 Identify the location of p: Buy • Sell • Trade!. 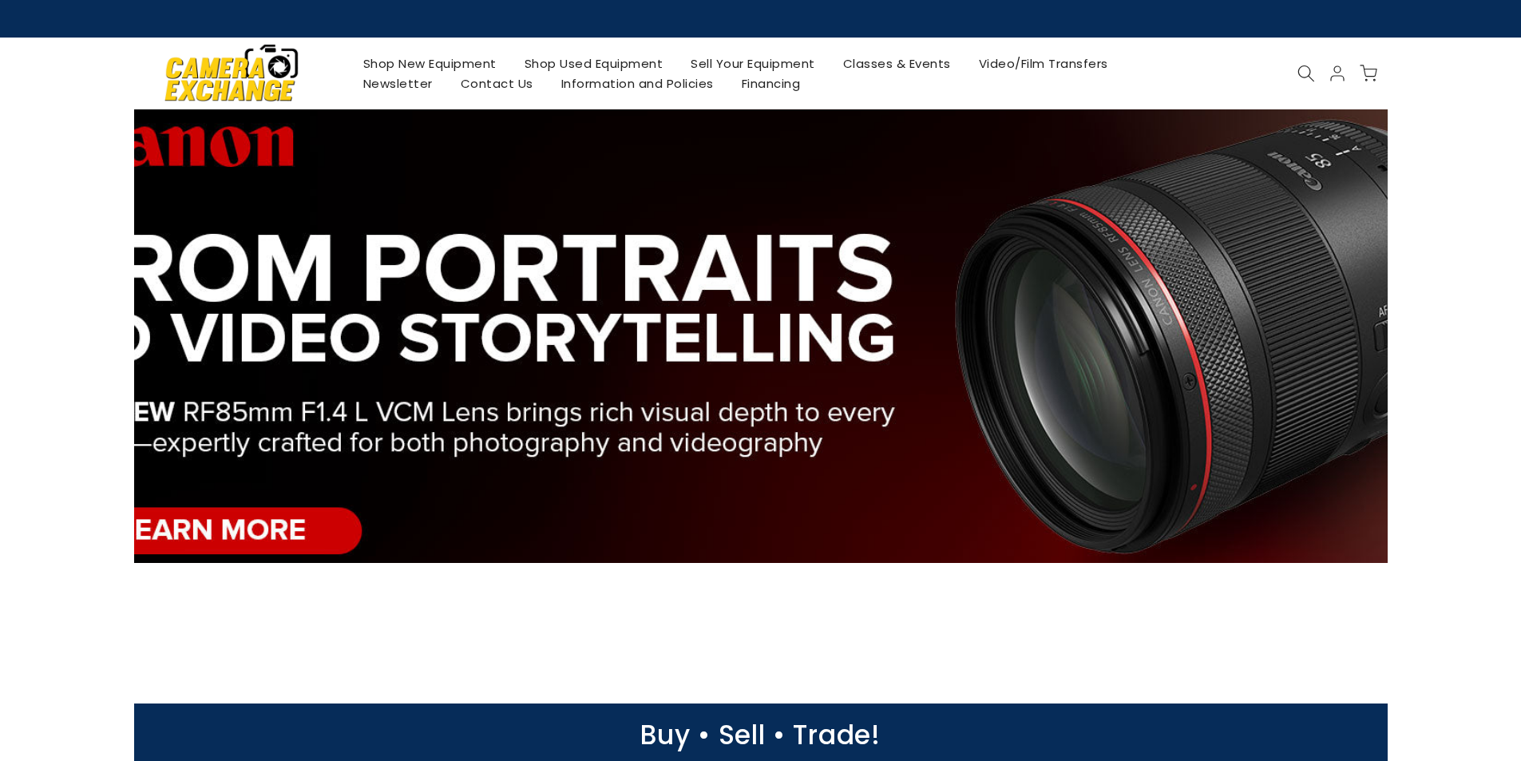
(761, 735).